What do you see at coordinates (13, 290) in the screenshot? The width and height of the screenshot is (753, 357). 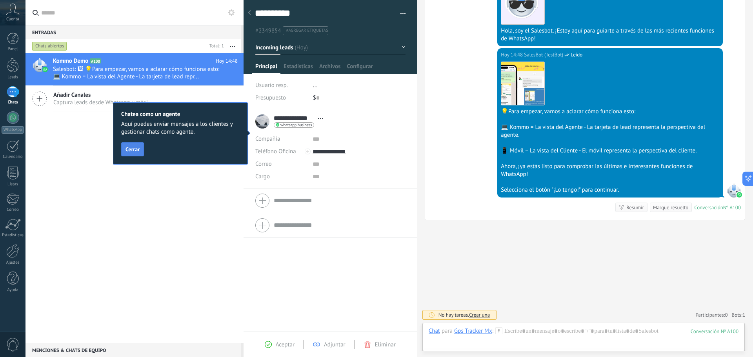 I see `div: Ayuda` at bounding box center [13, 290].